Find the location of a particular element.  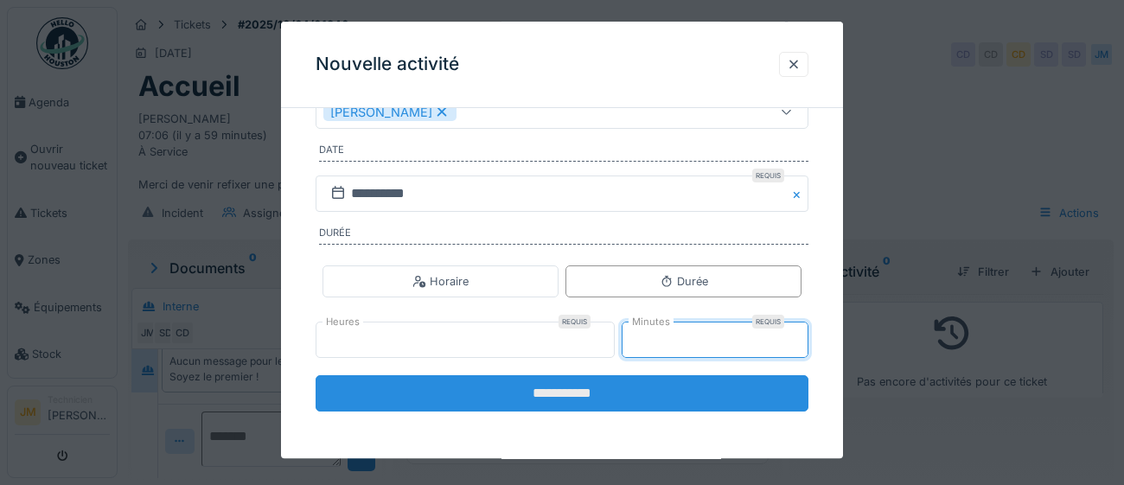

button: Close is located at coordinates (799, 195).